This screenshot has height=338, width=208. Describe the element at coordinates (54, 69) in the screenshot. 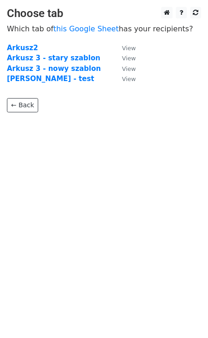

I see `a: Arkusz 3 - nowy szablon` at that location.